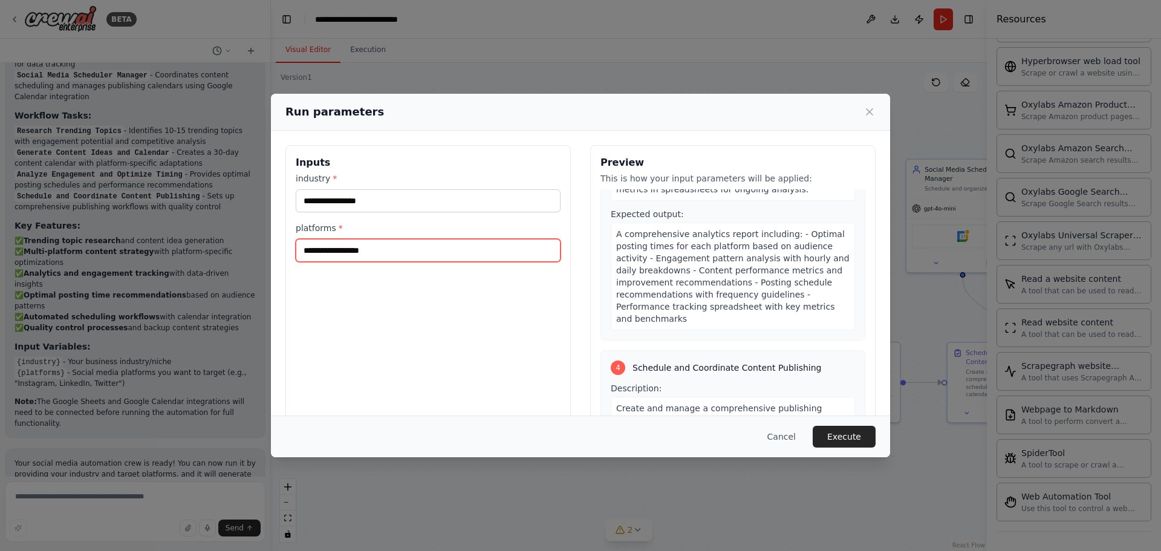  What do you see at coordinates (618, 368) in the screenshot?
I see `div: 4` at bounding box center [618, 368].